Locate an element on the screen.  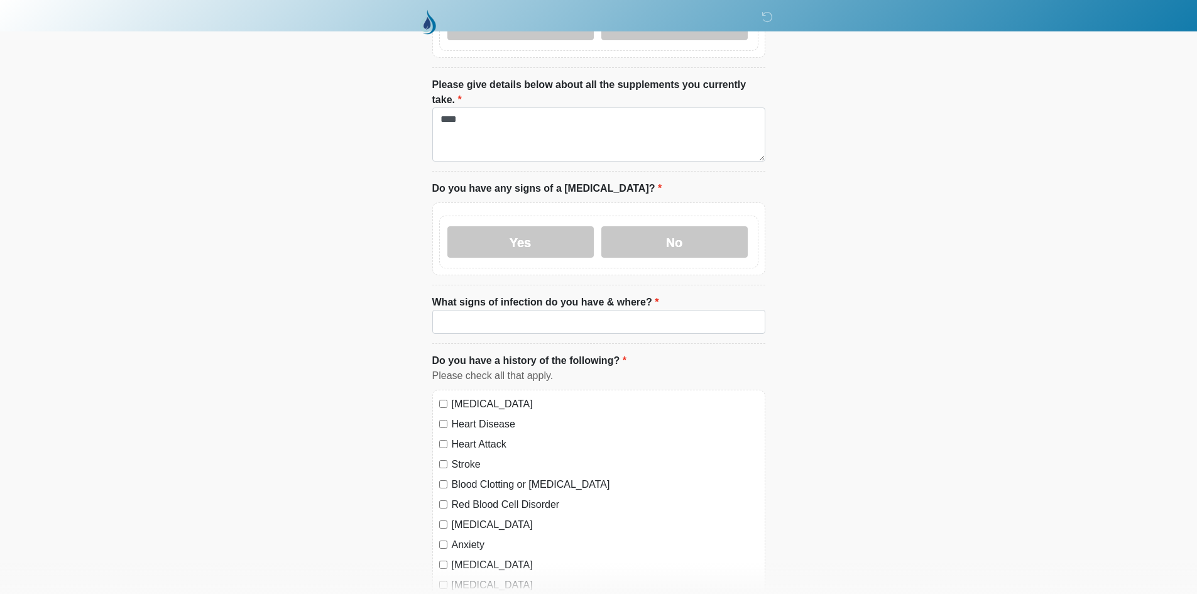
label: Heart Disease is located at coordinates (605, 424).